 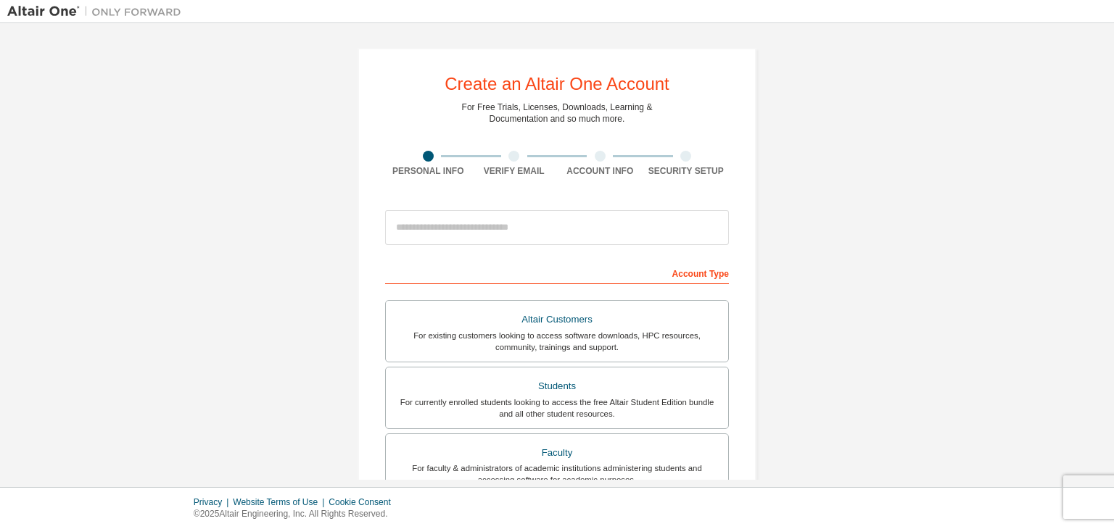 What do you see at coordinates (428, 171) in the screenshot?
I see `div: Personal Info` at bounding box center [428, 171].